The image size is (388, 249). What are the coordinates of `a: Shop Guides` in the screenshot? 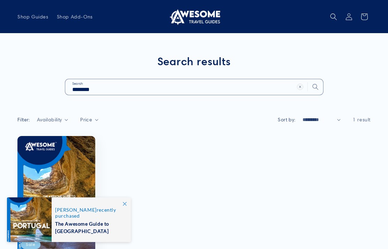 It's located at (33, 17).